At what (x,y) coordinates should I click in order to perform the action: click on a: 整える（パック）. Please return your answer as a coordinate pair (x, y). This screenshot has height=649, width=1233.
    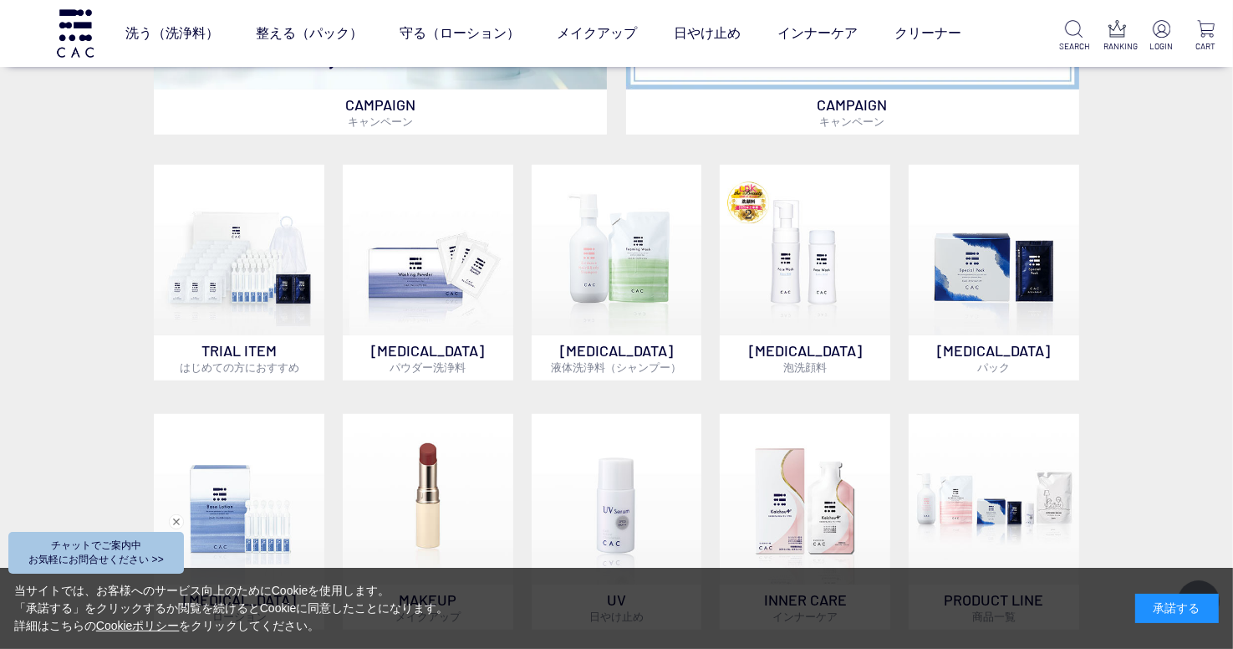
    Looking at the image, I should click on (309, 33).